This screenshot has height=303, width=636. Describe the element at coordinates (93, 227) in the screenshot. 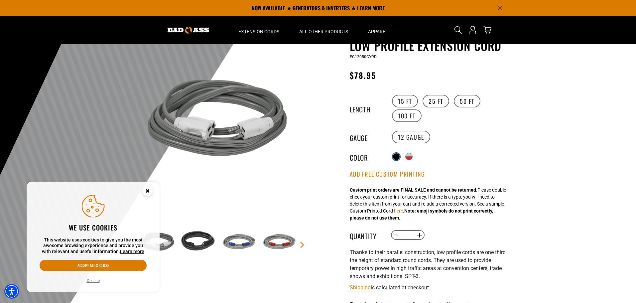

I see `h2: We use cookies` at that location.